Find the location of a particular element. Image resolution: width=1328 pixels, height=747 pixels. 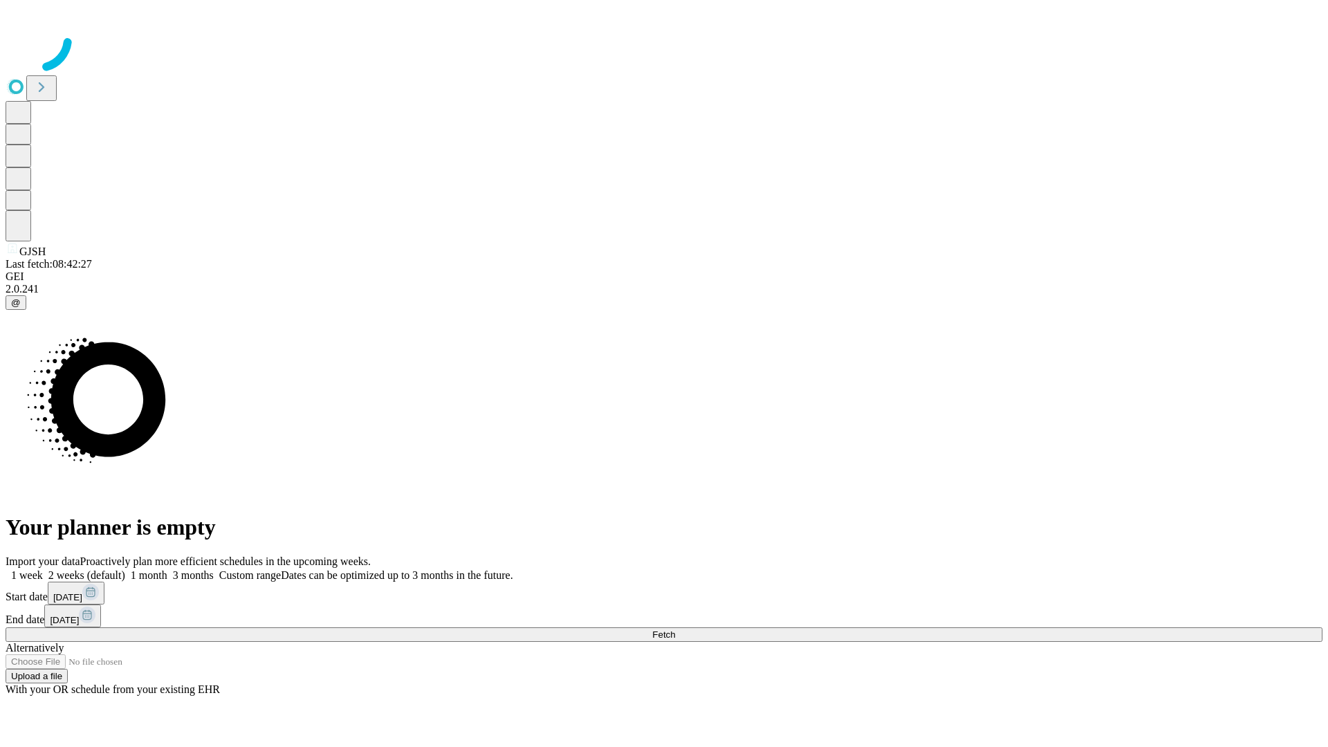

span: Last fetch: 08:42:27 is located at coordinates (48, 264).